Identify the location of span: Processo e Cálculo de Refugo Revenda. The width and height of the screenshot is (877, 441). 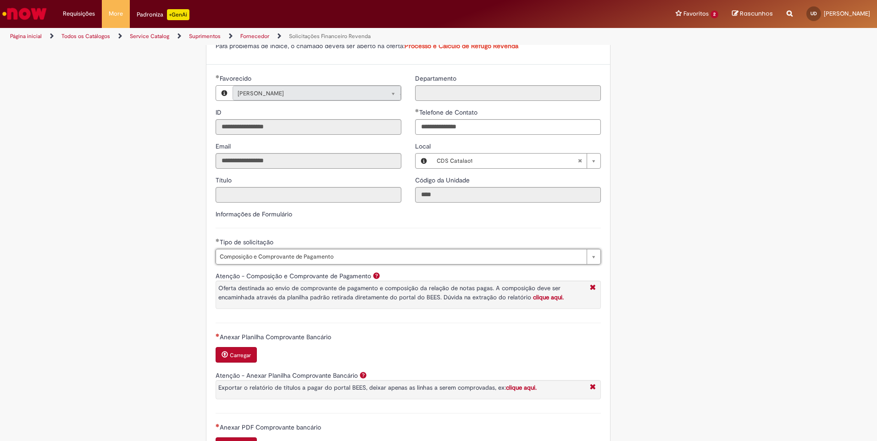
(462, 46).